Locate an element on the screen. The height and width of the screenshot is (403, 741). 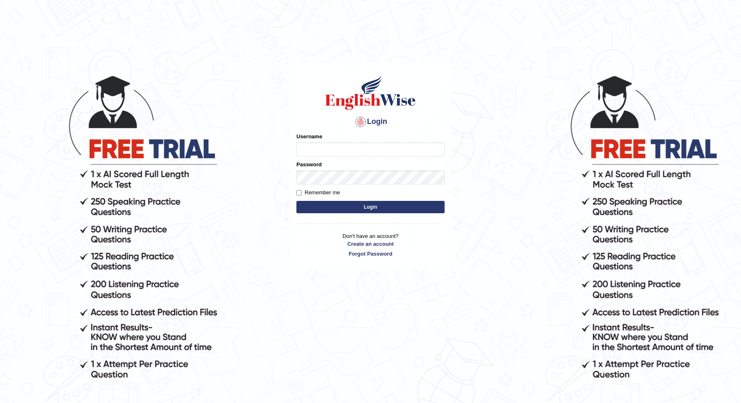
h4: Login is located at coordinates (371, 122).